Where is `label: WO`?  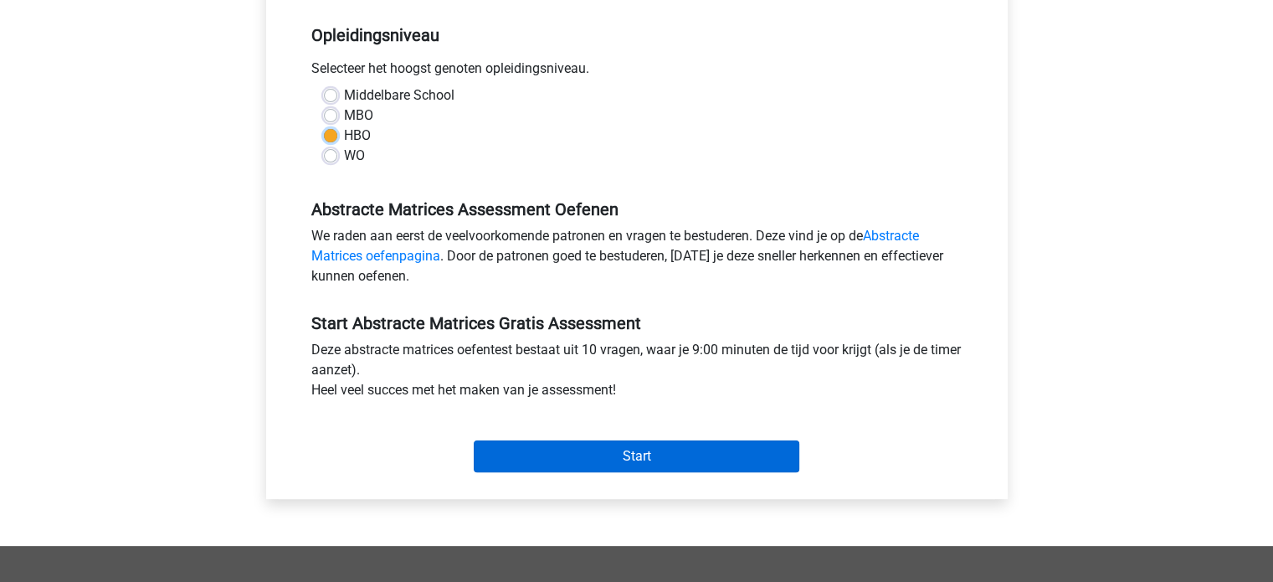 label: WO is located at coordinates (354, 156).